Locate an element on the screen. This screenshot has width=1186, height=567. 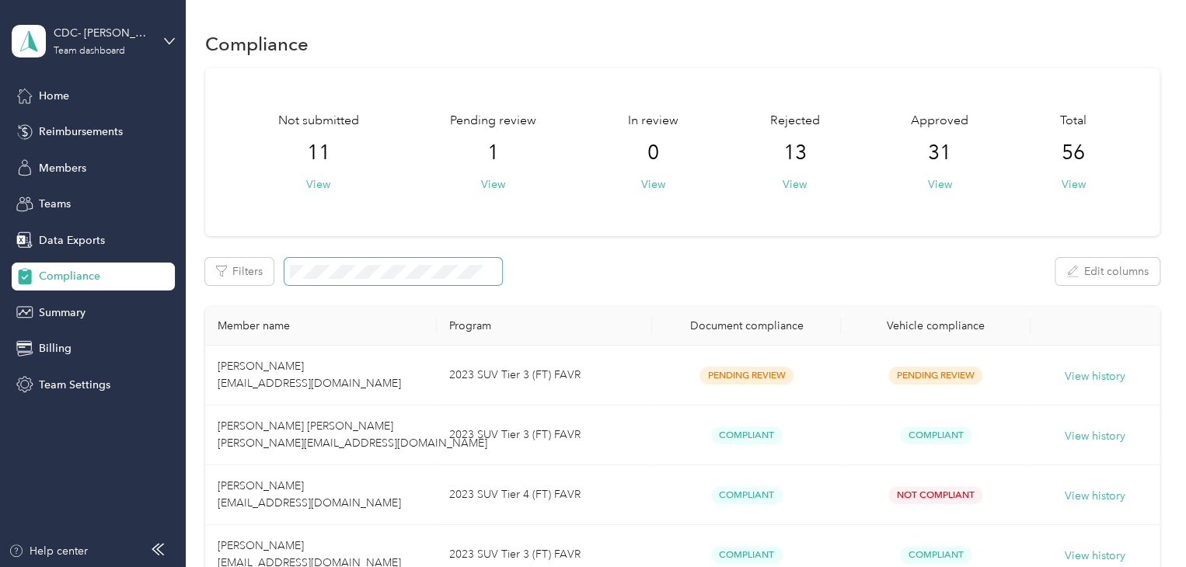
span: 56 is located at coordinates (1073, 153).